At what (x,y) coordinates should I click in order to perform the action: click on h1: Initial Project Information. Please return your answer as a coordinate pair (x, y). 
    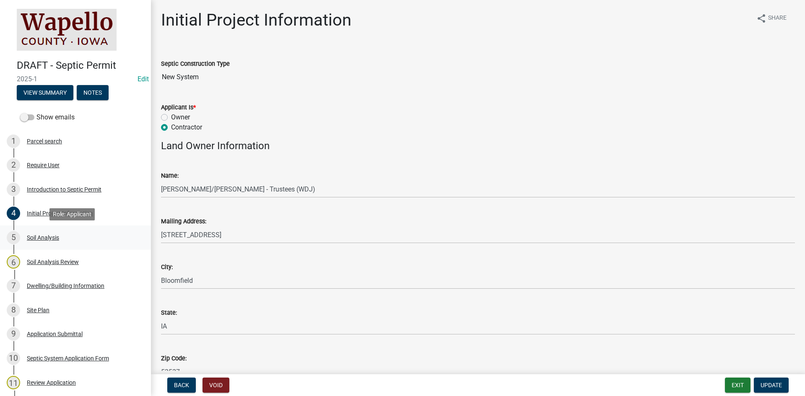
    Looking at the image, I should click on (256, 20).